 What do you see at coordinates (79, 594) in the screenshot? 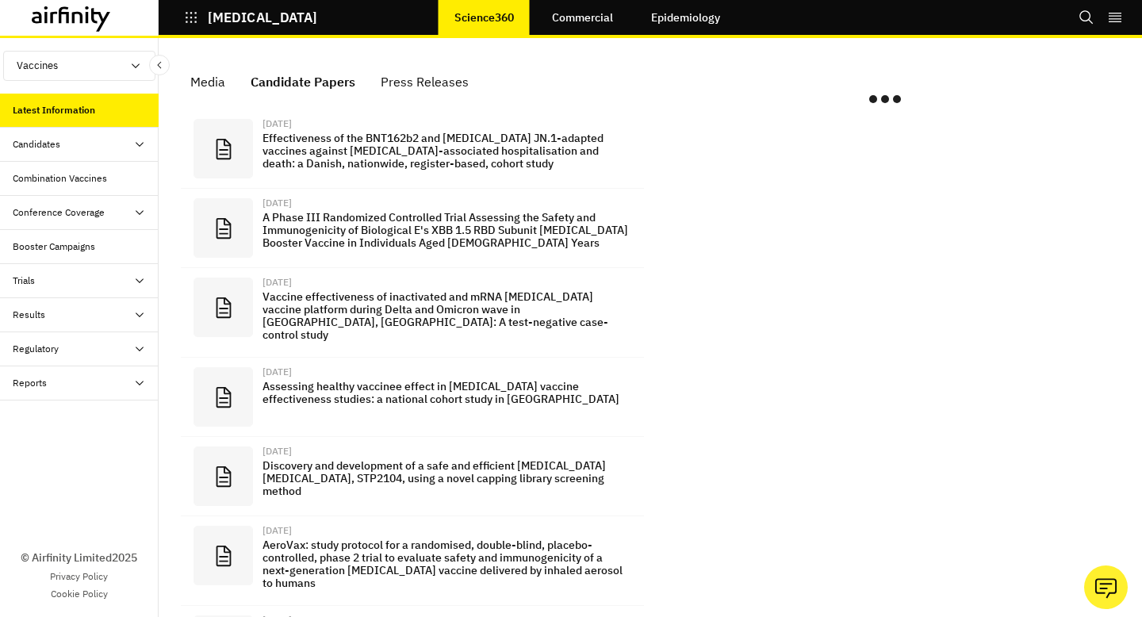
I see `a: Cookie Policy` at bounding box center [79, 594].